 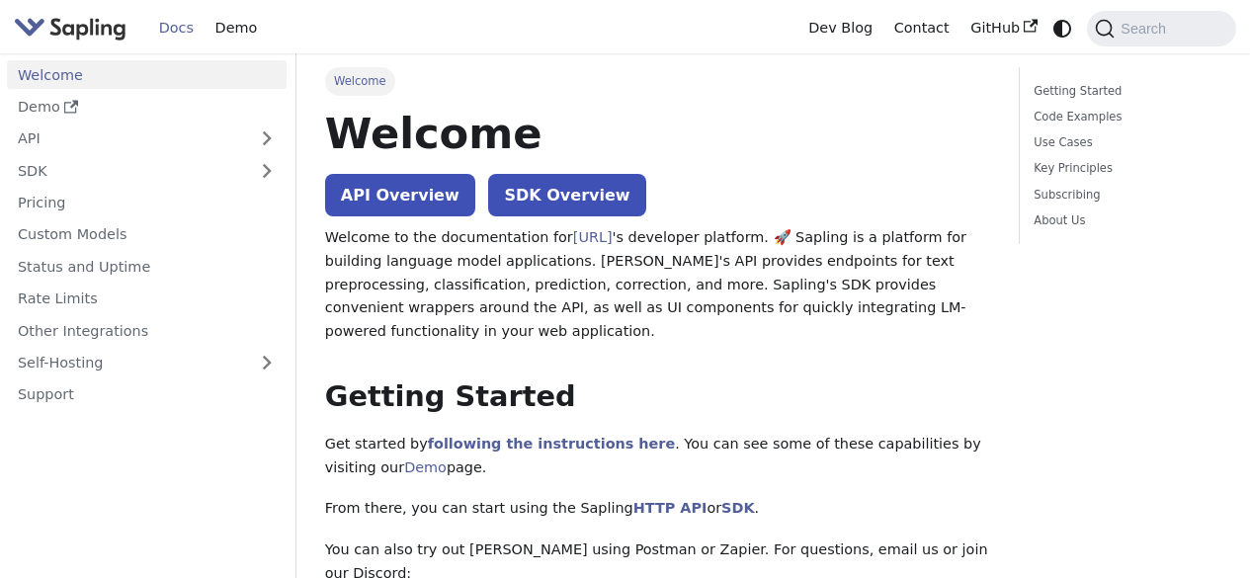 What do you see at coordinates (1124, 142) in the screenshot?
I see `a: Use Cases` at bounding box center [1124, 142].